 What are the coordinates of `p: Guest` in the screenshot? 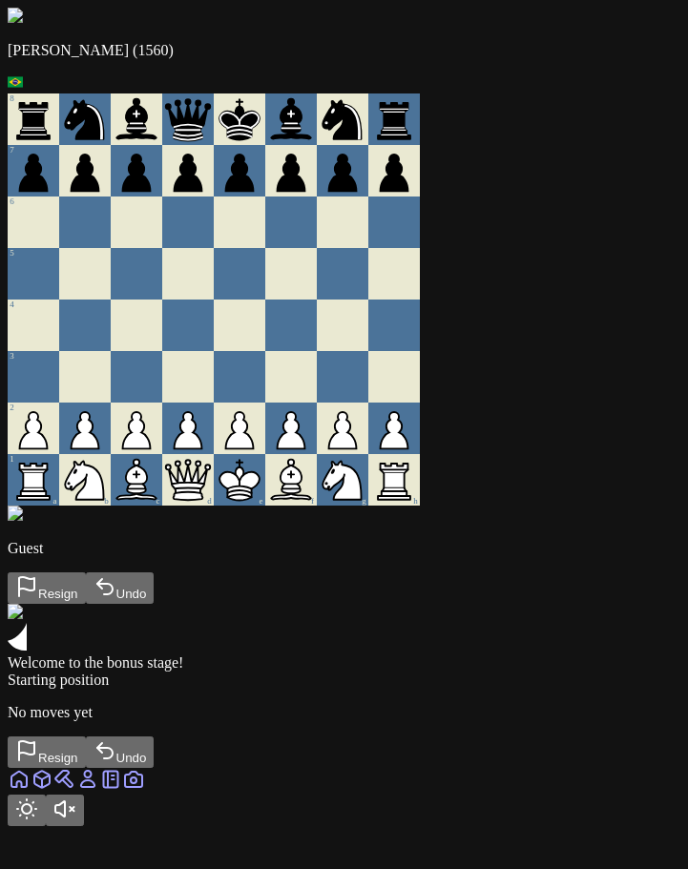 It's located at (343, 549).